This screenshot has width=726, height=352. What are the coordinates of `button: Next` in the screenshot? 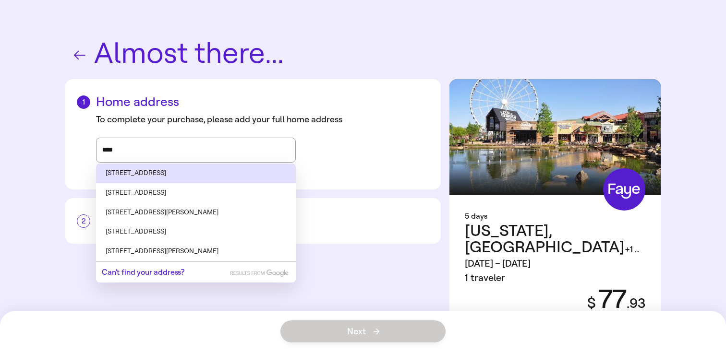 It's located at (363, 332).